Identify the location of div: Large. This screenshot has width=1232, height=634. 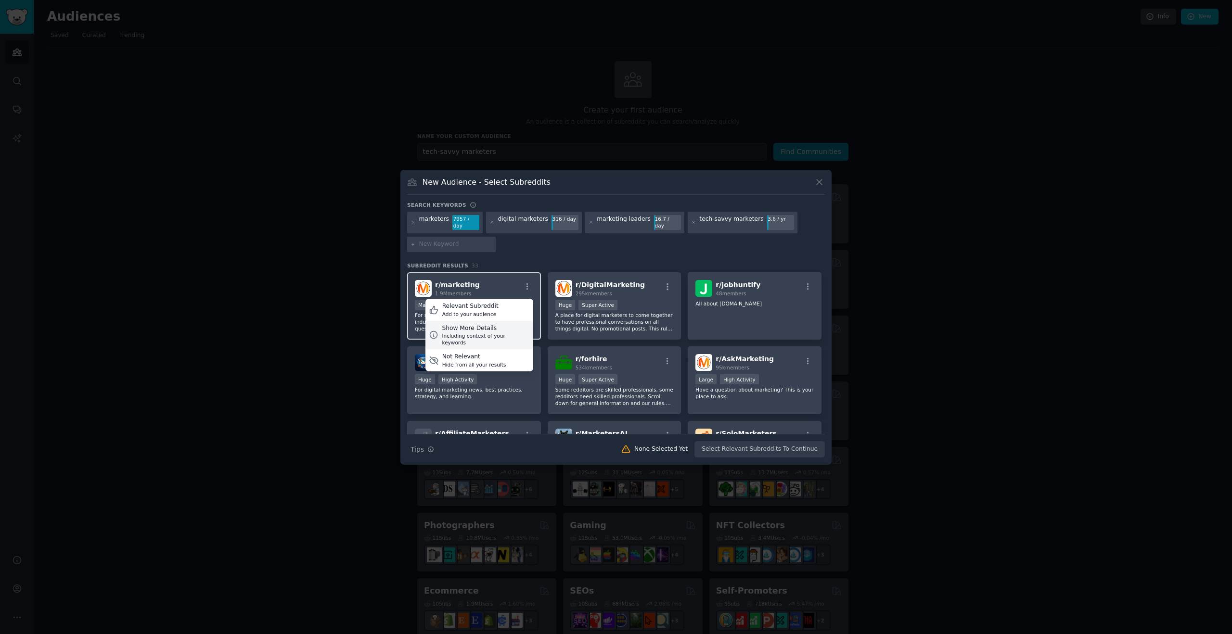
(706, 379).